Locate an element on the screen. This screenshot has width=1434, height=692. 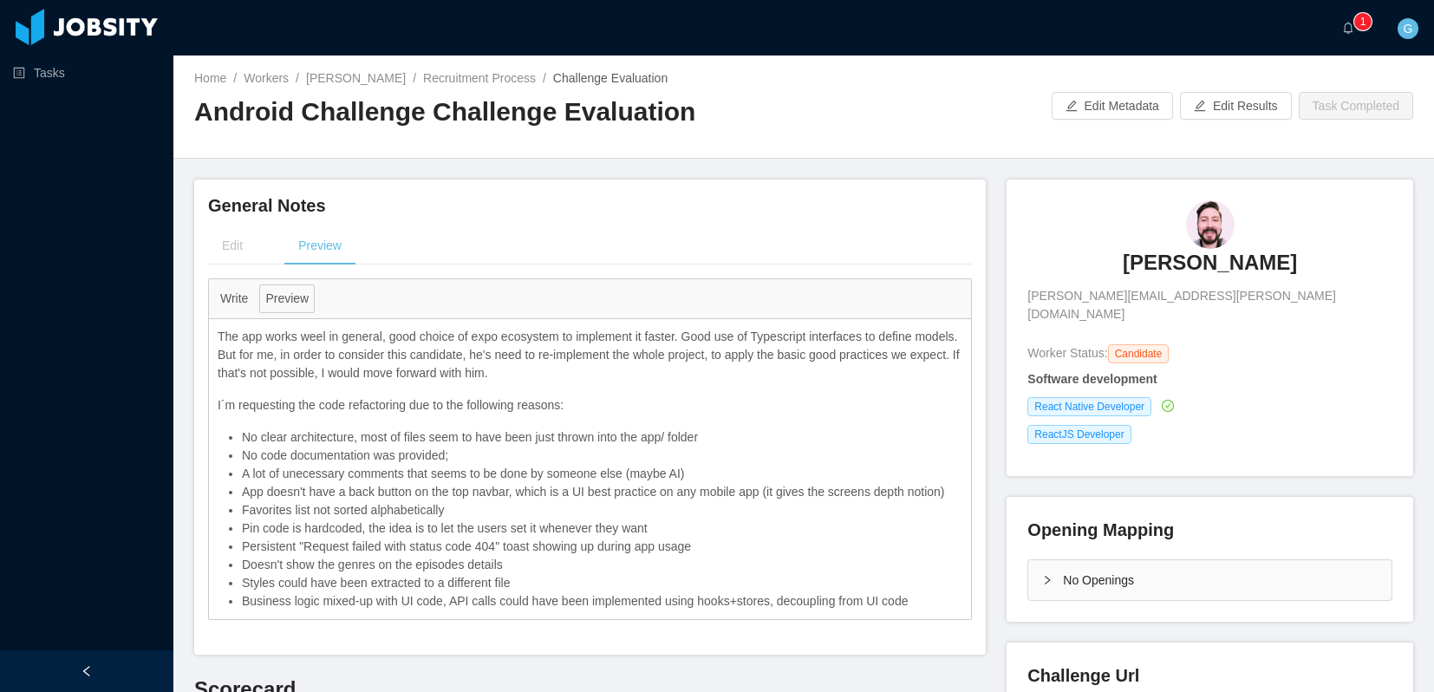
a: Recruitment Process is located at coordinates (480, 78).